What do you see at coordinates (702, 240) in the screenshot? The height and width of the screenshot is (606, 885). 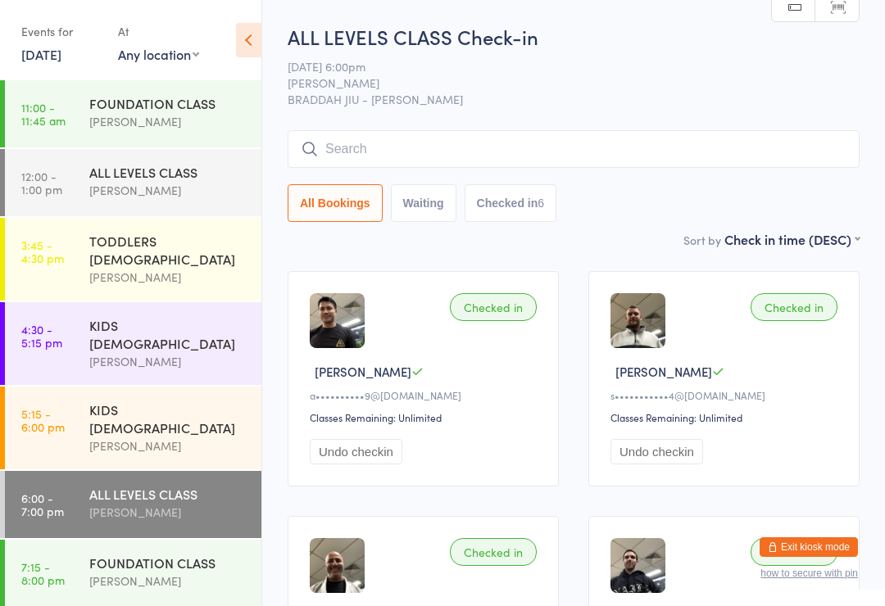 I see `label: Sort by` at bounding box center [702, 240].